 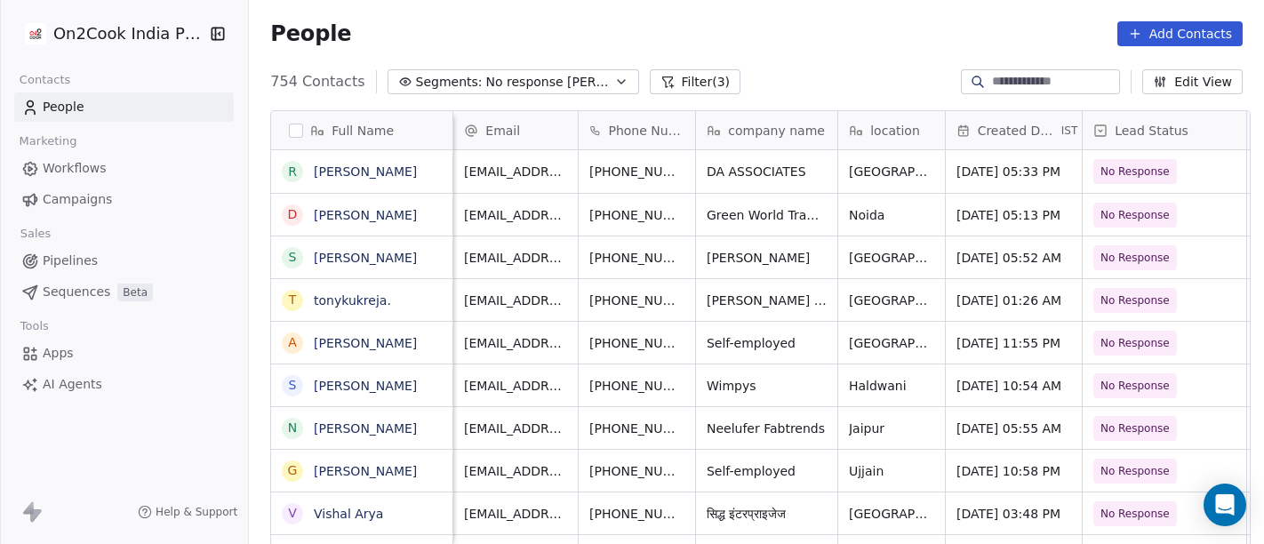 I want to click on div: Email, so click(x=516, y=130).